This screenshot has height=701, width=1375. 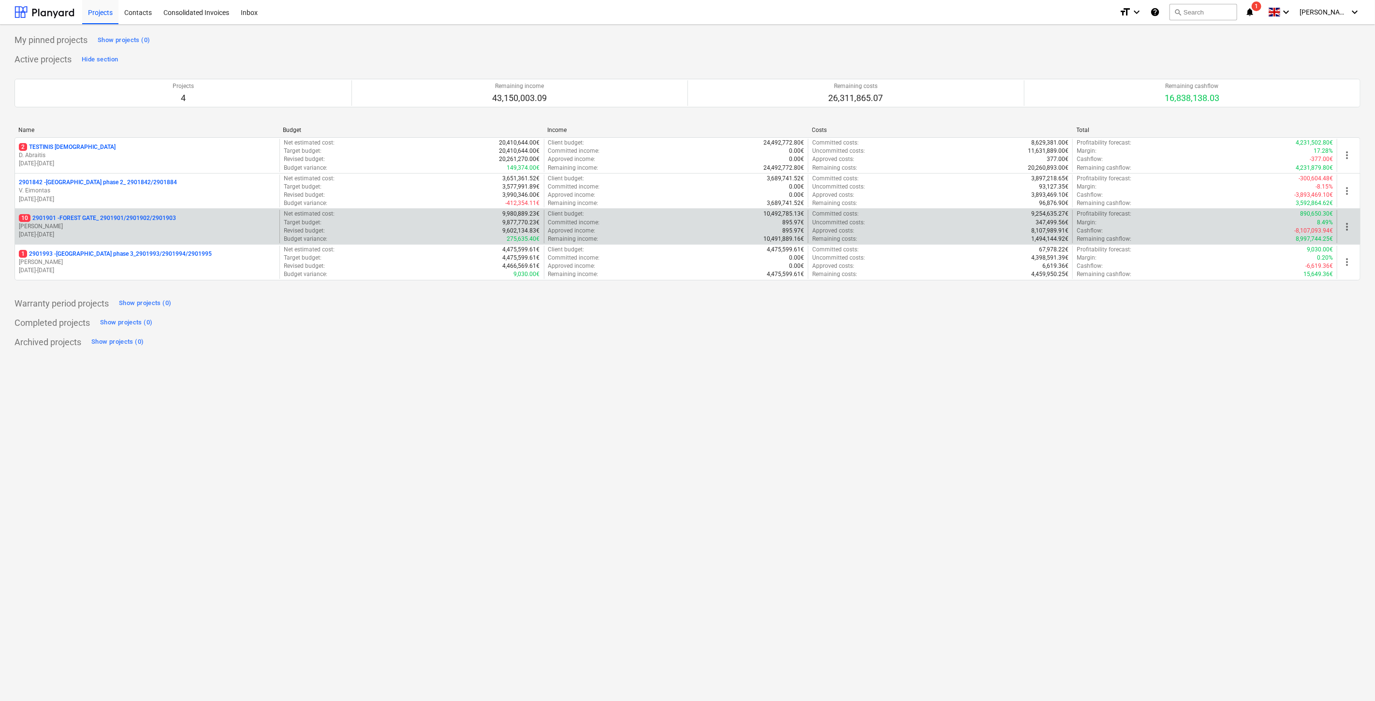 I want to click on span: 10, so click(x=25, y=218).